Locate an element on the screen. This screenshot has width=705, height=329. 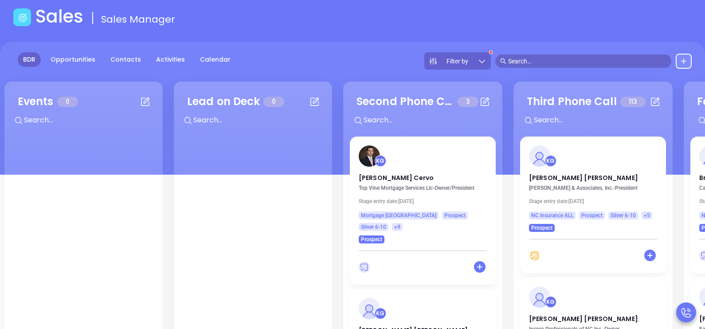
a: BDR is located at coordinates (29, 59).